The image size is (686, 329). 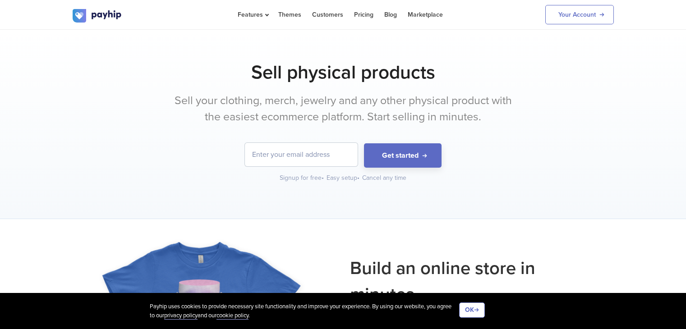 What do you see at coordinates (343, 109) in the screenshot?
I see `p: Sell your clothing, merch, jewelry and any other physical product with the easiest ecommerce plat...` at bounding box center [343, 109].